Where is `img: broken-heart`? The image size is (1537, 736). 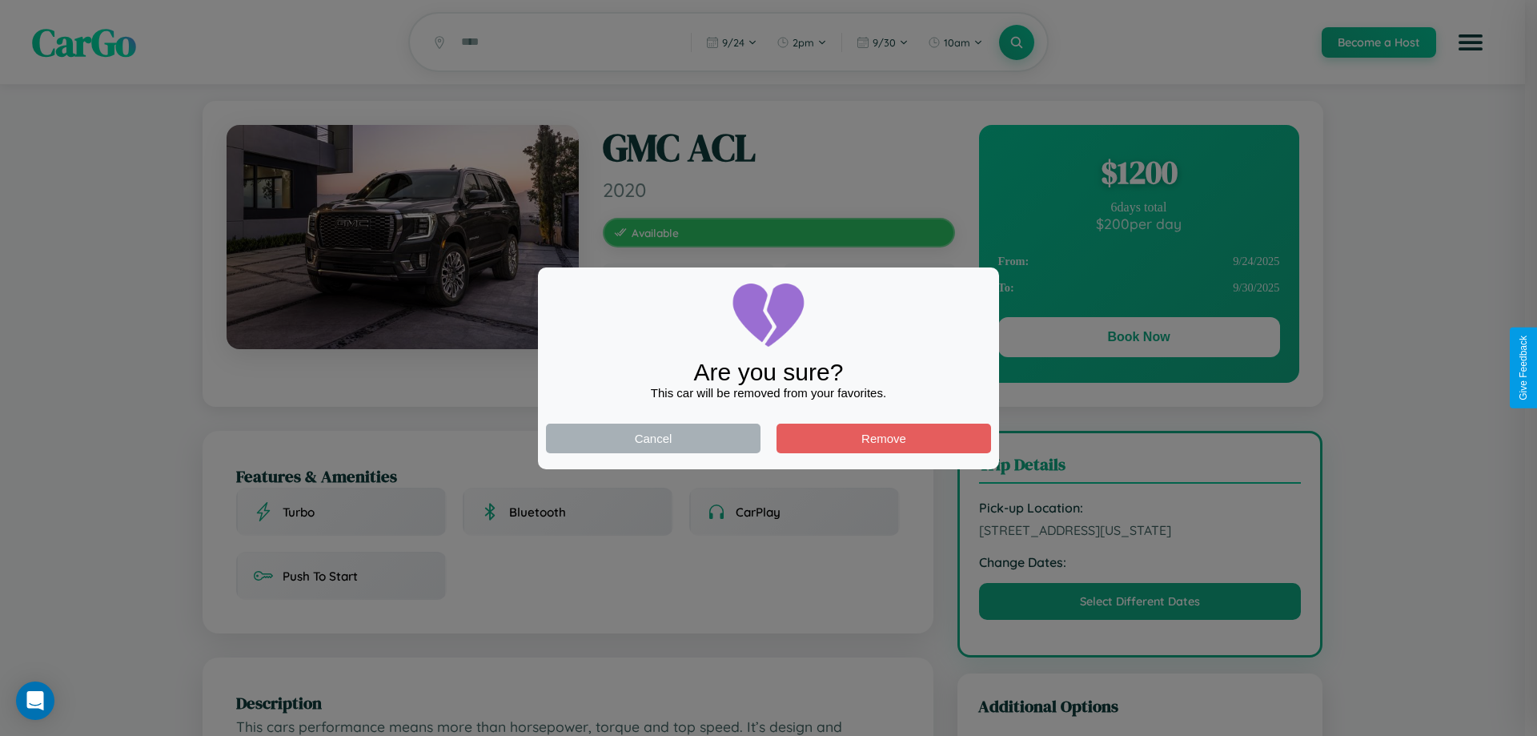 img: broken-heart is located at coordinates (768, 315).